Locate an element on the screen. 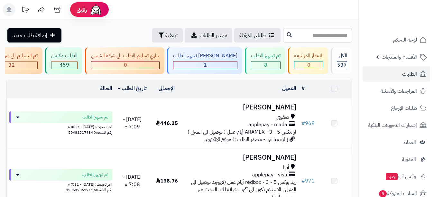  a: طلباتي المُوكلة is located at coordinates (258, 35).